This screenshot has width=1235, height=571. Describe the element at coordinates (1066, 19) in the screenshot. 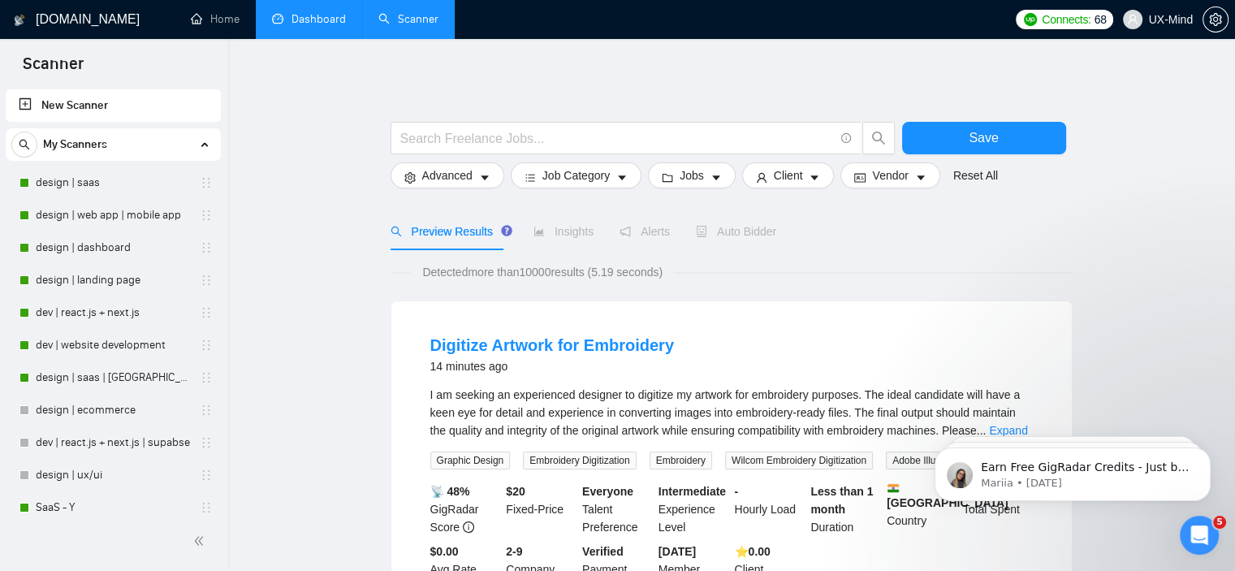

I see `span: Connects:` at that location.